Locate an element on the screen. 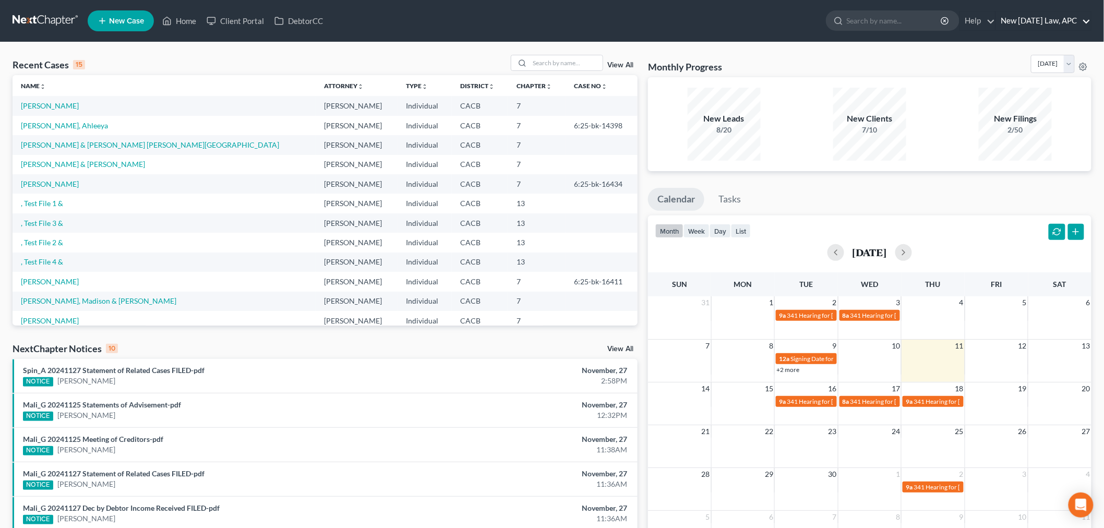 This screenshot has width=1104, height=528. a: , Test File 1 & is located at coordinates (42, 203).